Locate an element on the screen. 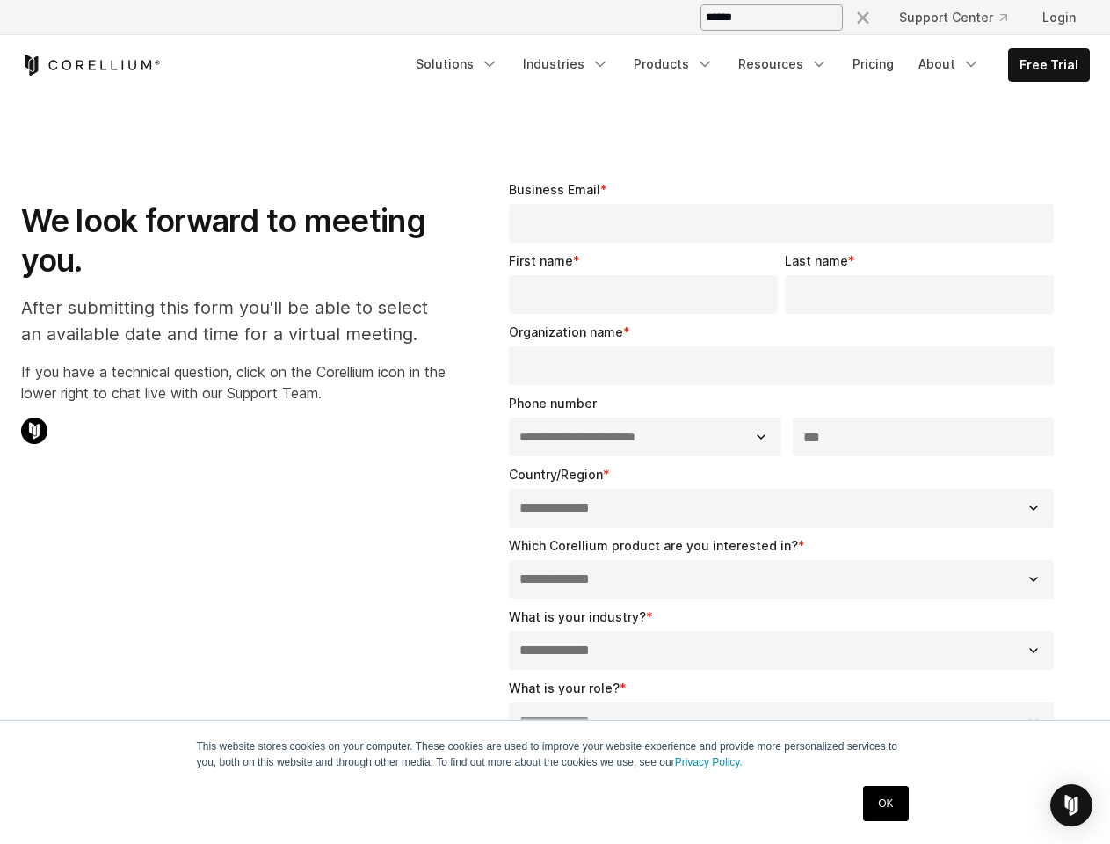 The height and width of the screenshot is (844, 1110). a: Products is located at coordinates (673, 64).